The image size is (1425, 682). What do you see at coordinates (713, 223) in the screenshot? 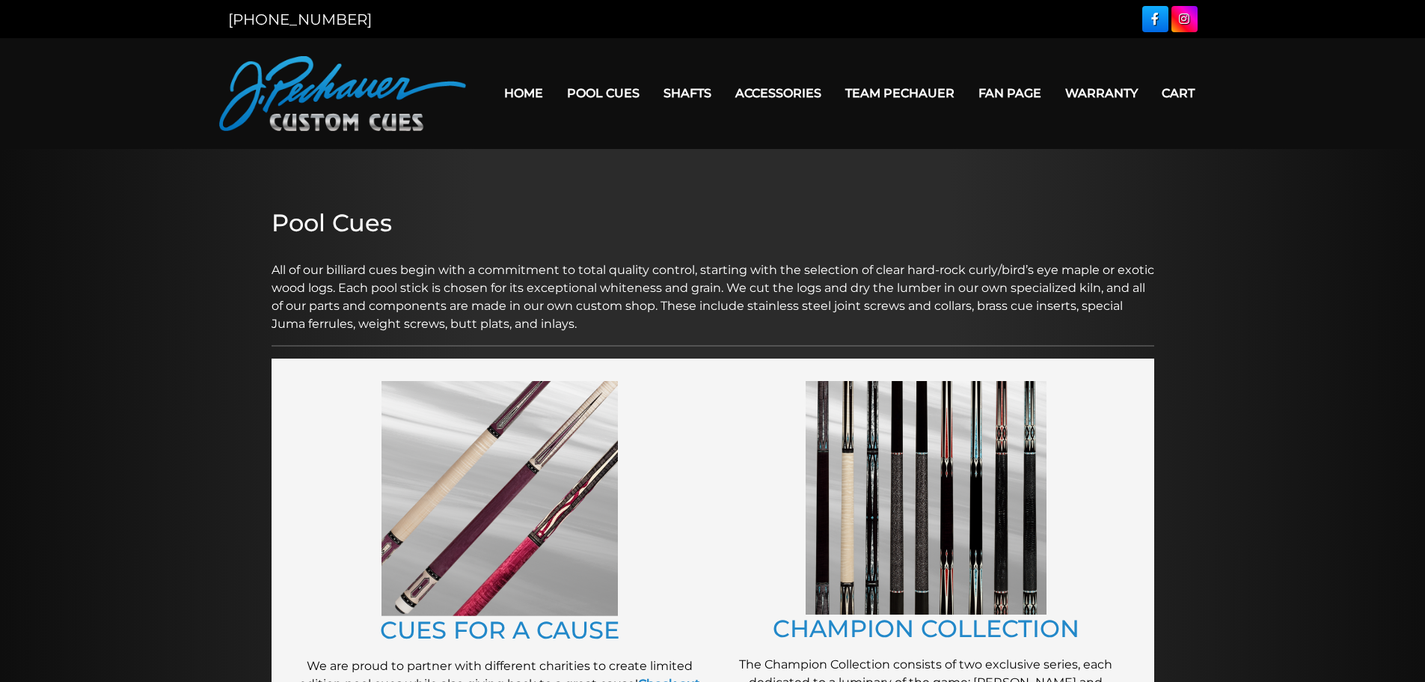
I see `h2: Pool Cues` at bounding box center [713, 223].